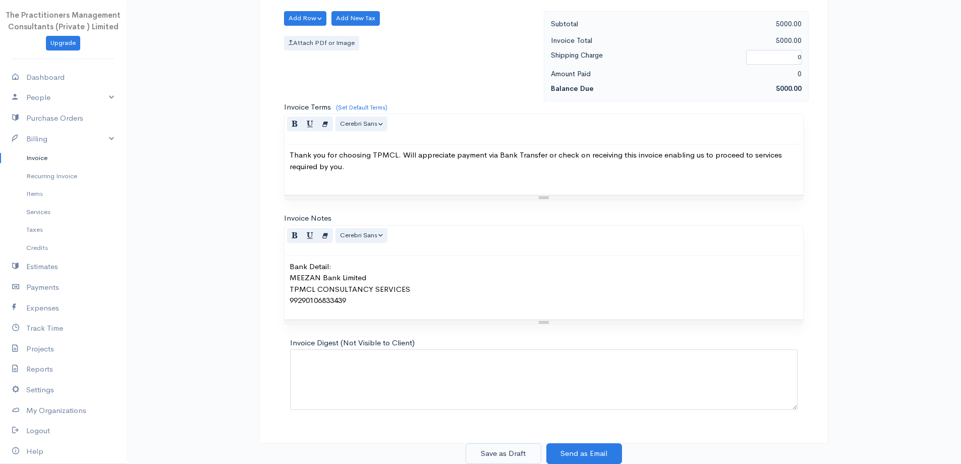 Image resolution: width=961 pixels, height=464 pixels. Describe the element at coordinates (611, 24) in the screenshot. I see `div: Subtotal` at that location.